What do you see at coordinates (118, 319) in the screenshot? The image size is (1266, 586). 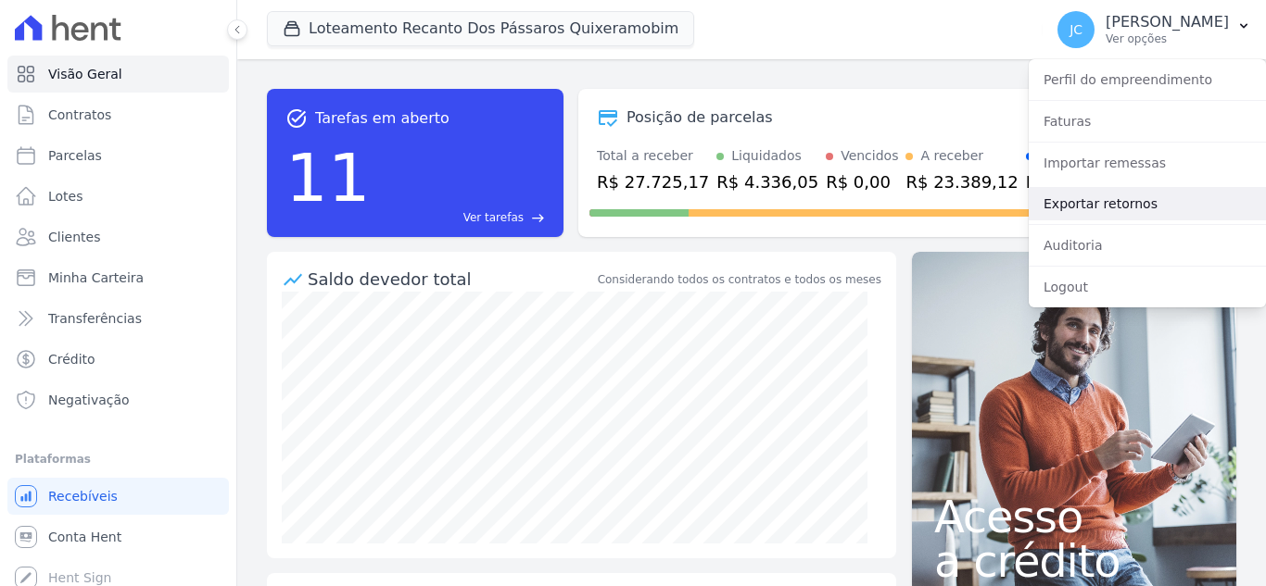 I see `a: Transferências` at bounding box center [118, 319].